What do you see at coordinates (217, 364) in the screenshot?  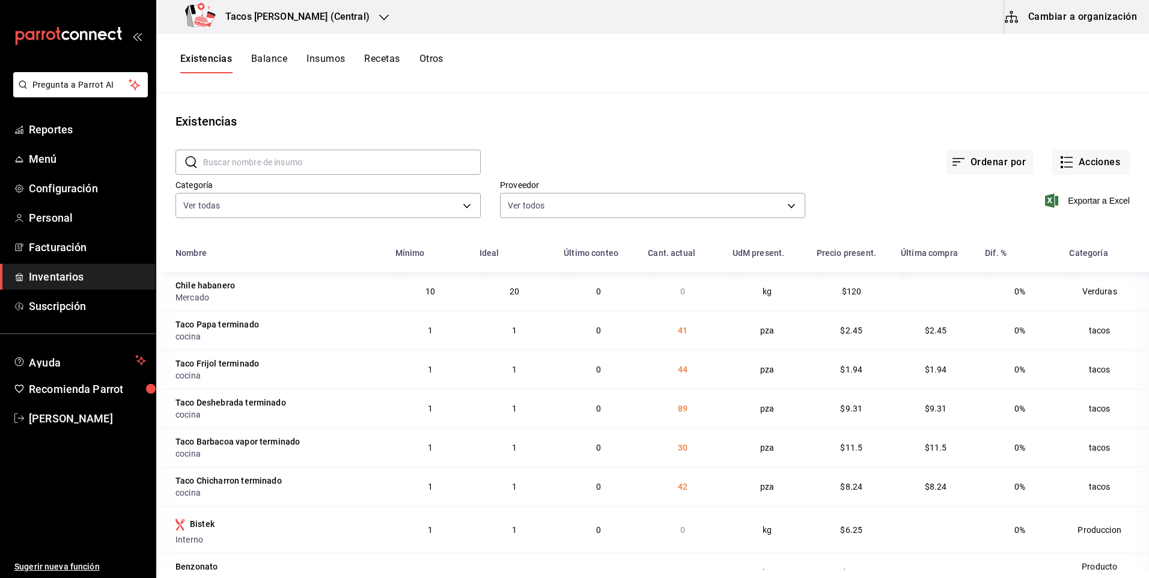 I see `div: Taco Frijol terminado` at bounding box center [217, 364].